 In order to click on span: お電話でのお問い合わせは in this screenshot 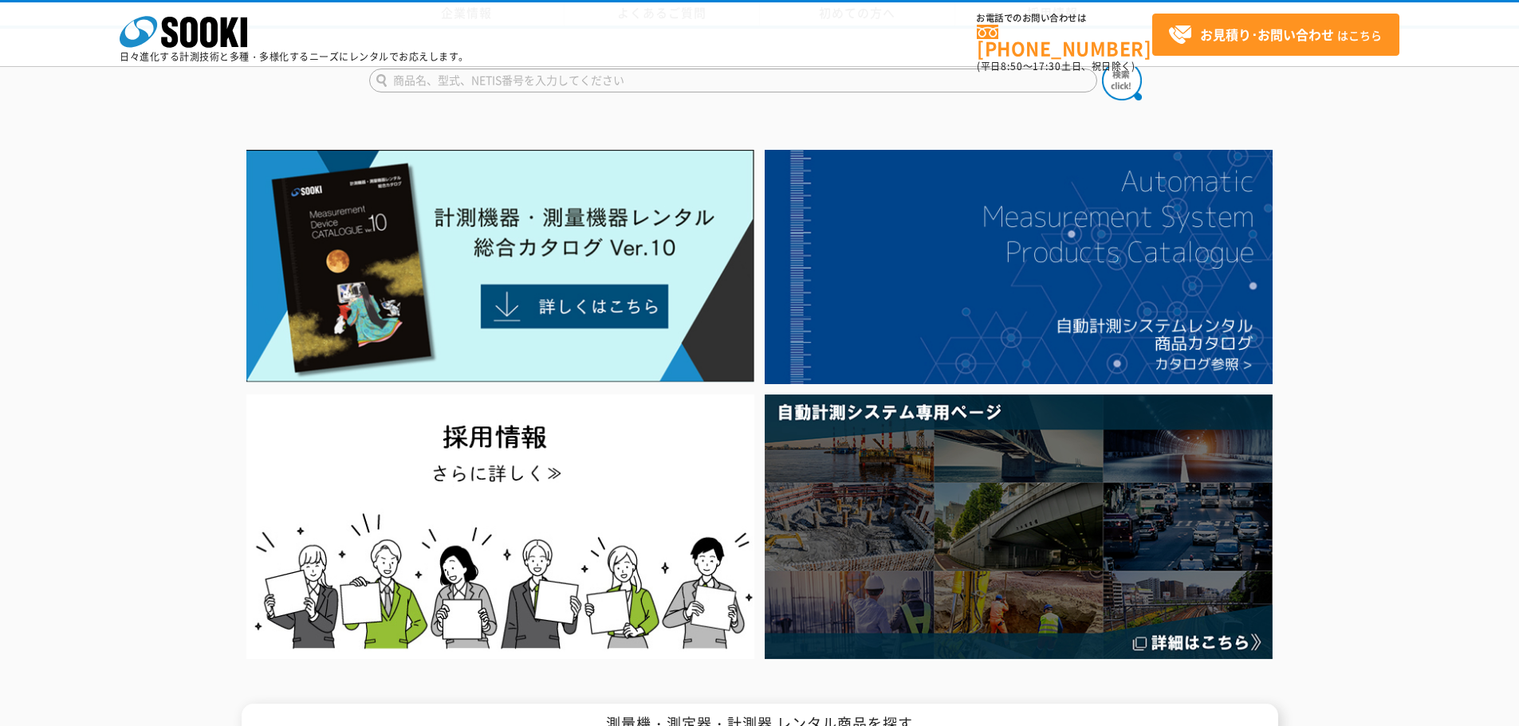, I will do `click(1065, 18)`.